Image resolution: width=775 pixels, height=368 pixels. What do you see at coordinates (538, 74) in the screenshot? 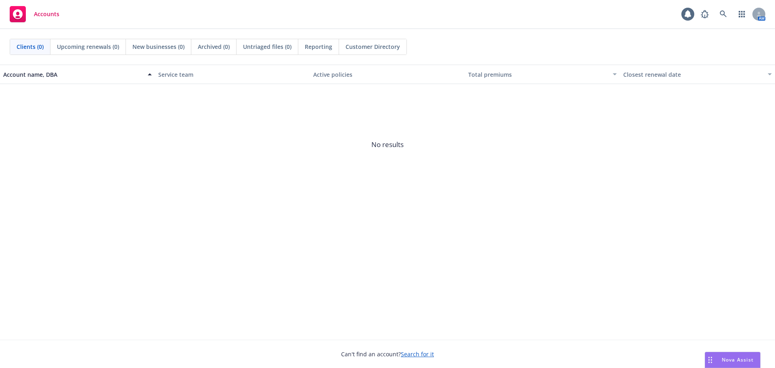
I see `div: Total premiums` at bounding box center [538, 74].